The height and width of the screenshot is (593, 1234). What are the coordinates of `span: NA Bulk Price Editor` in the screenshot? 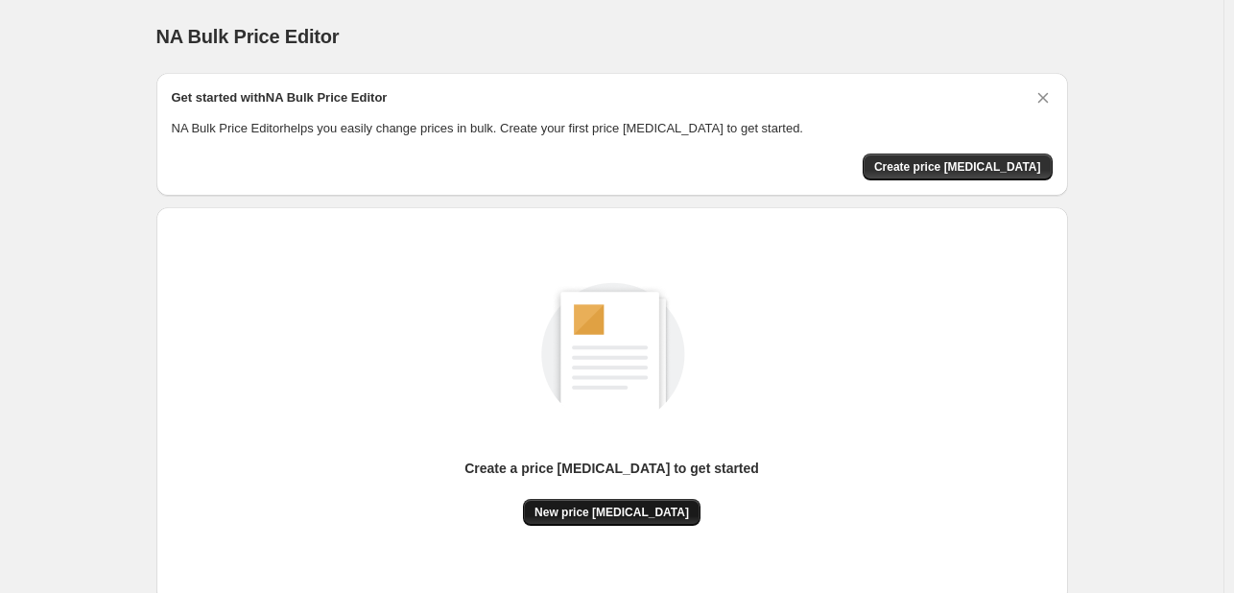 It's located at (248, 36).